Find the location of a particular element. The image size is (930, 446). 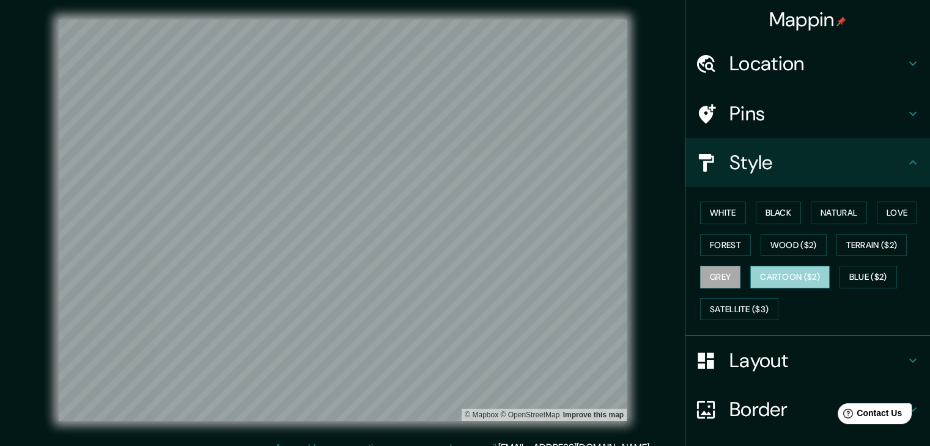

span: Contact Us is located at coordinates (58, 15).